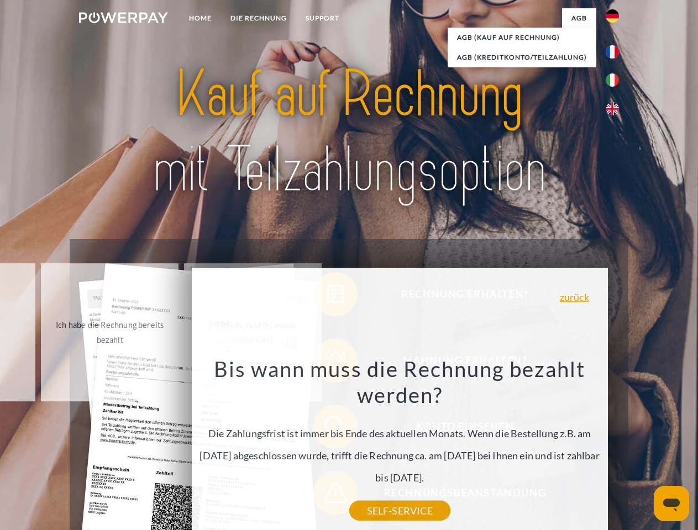 The width and height of the screenshot is (698, 530). Describe the element at coordinates (259, 18) in the screenshot. I see `a: DIE RECHNUNG` at that location.